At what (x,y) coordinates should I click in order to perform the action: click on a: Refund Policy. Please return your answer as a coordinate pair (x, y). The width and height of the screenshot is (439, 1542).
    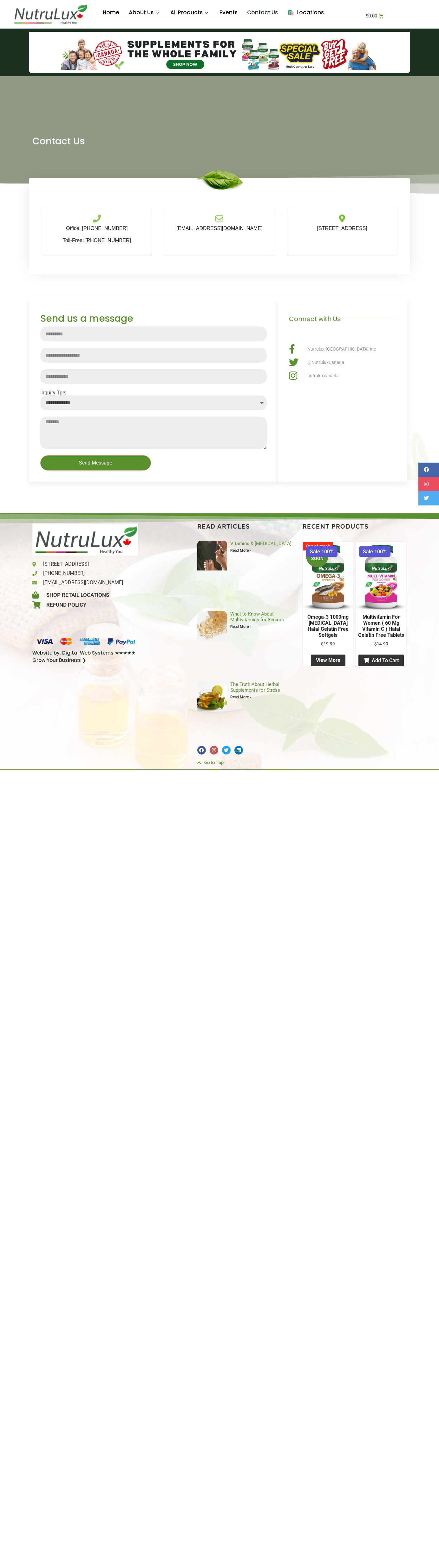
    Looking at the image, I should click on (85, 605).